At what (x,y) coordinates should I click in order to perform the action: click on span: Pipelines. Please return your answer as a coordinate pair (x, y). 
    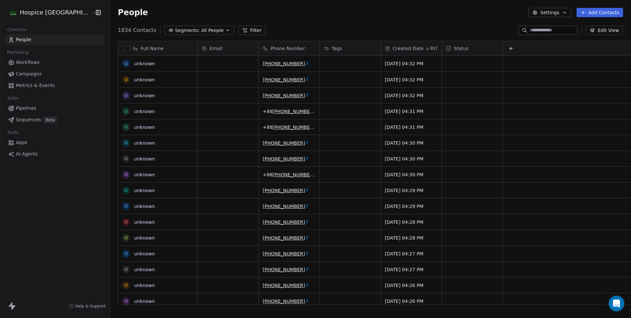
    Looking at the image, I should click on (26, 108).